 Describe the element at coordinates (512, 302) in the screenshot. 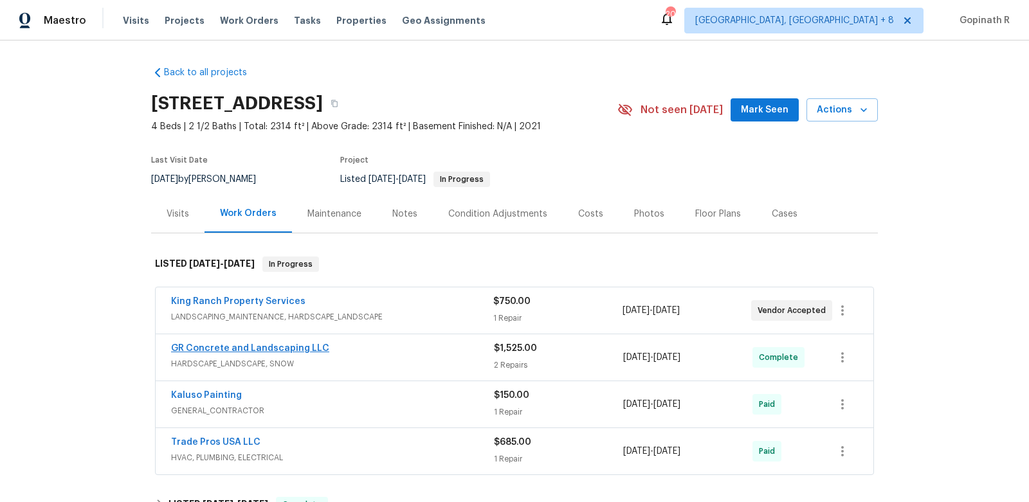

I see `span: $750.00` at that location.